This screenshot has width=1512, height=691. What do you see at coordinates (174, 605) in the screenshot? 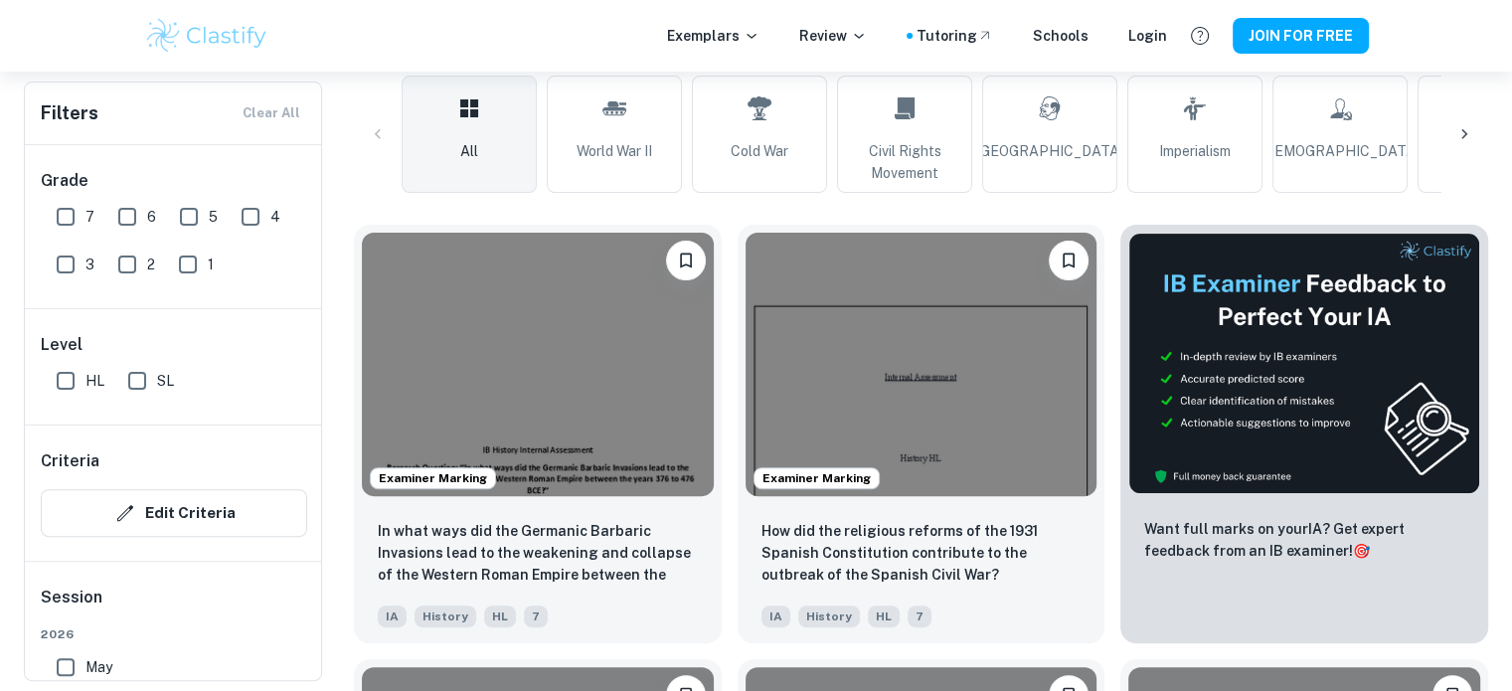
I see `h6: Session` at bounding box center [174, 605].